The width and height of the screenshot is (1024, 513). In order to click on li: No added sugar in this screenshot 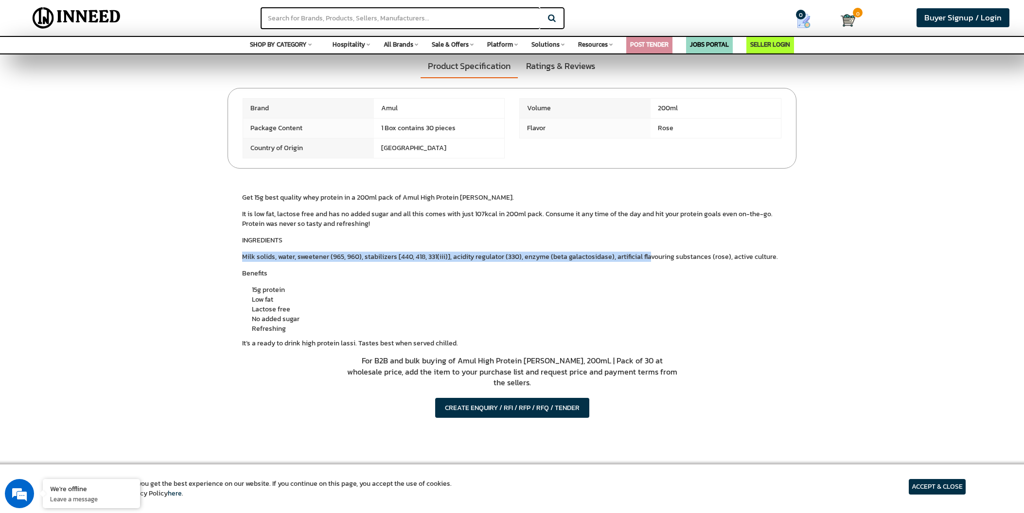, I will do `click(517, 319)`.